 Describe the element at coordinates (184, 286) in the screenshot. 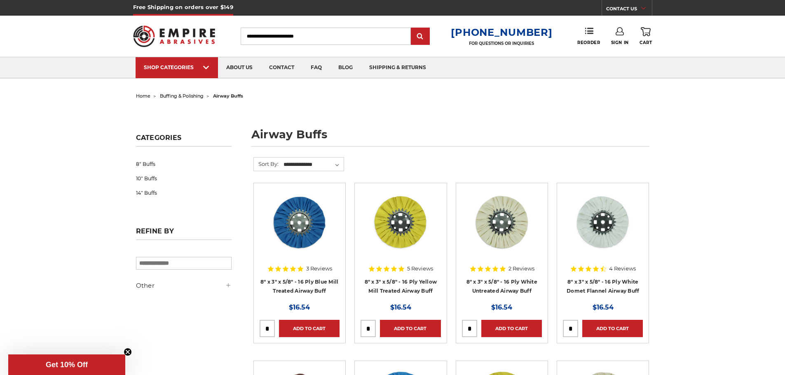

I see `h5: Other` at that location.